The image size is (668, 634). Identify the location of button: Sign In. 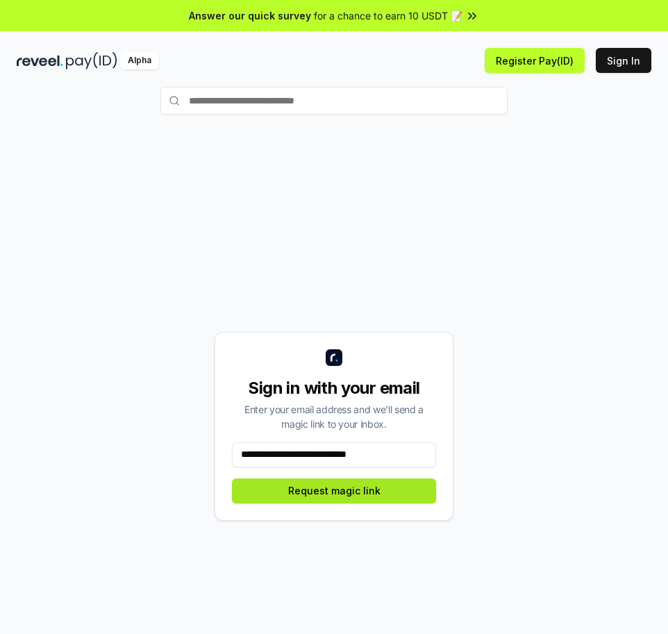
(623, 60).